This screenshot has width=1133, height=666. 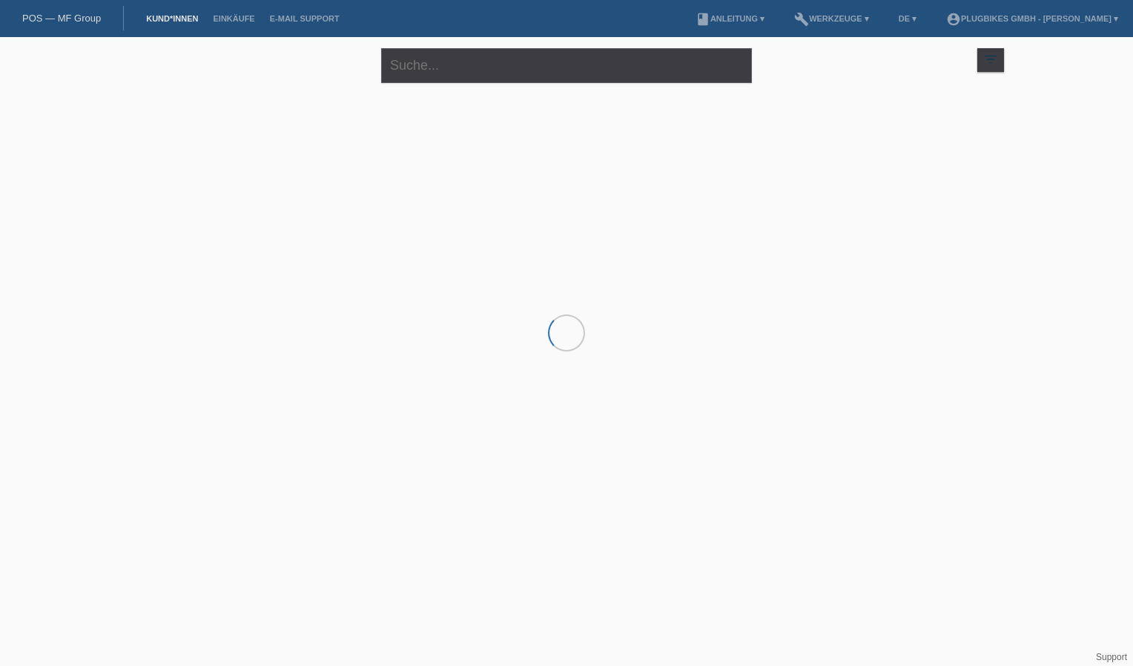 I want to click on a: Einkäufe, so click(x=234, y=19).